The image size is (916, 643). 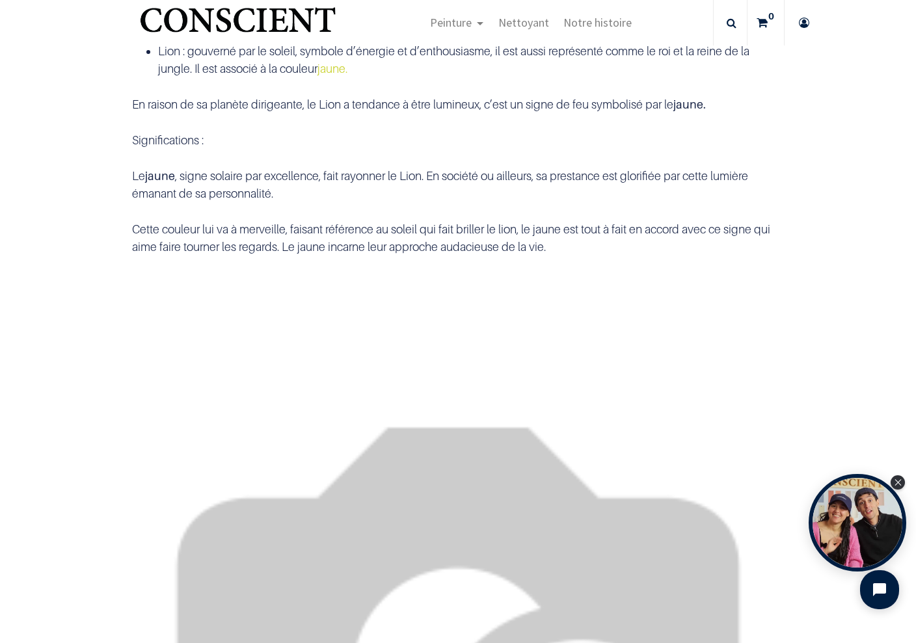 What do you see at coordinates (690, 104) in the screenshot?
I see `b: jaune.` at bounding box center [690, 104].